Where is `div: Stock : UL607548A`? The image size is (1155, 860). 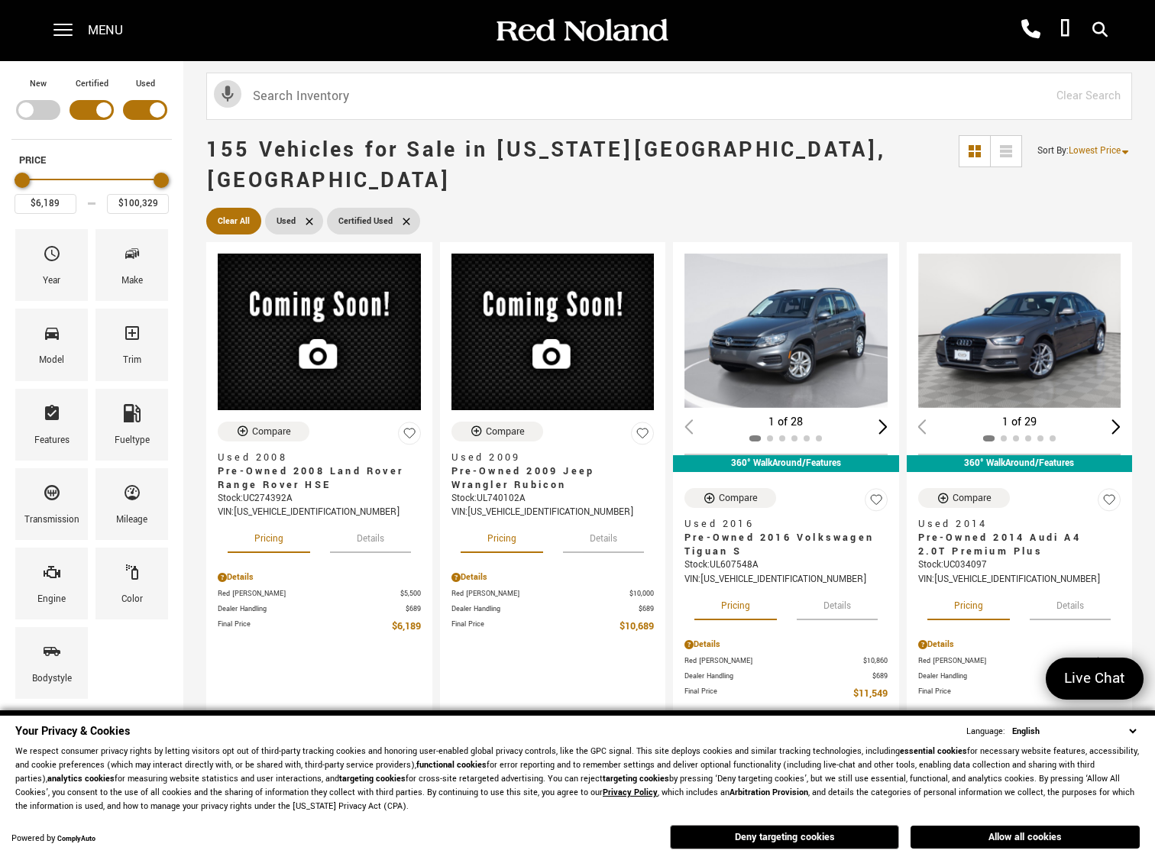
div: Stock : UL607548A is located at coordinates (786, 565).